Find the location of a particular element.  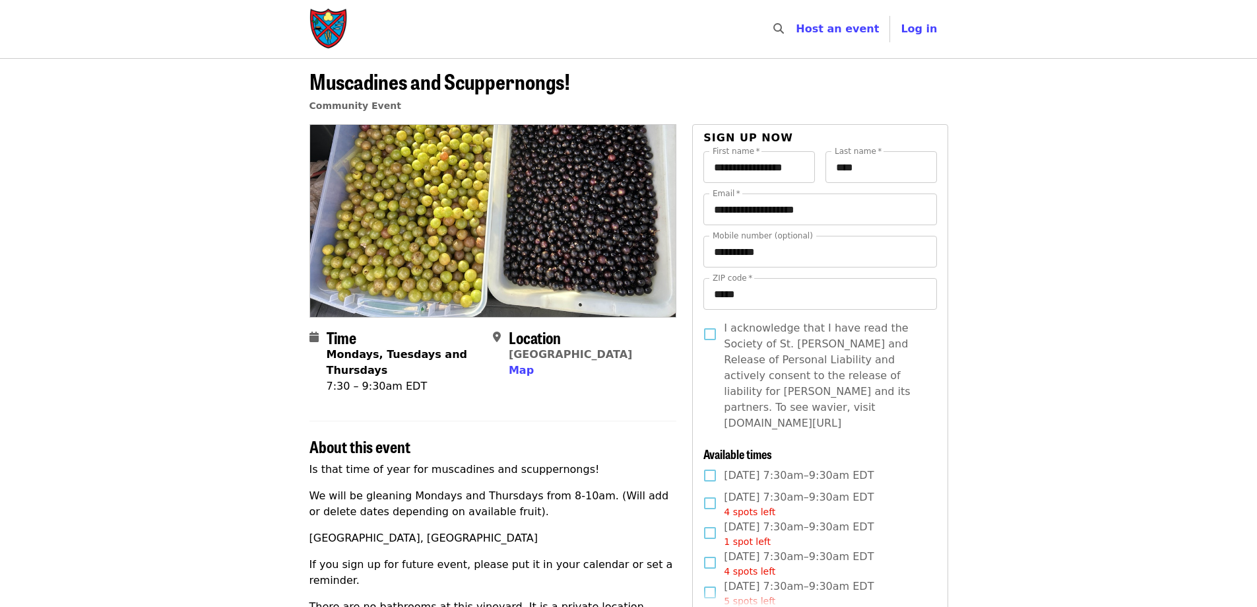

span: Community Event is located at coordinates (355, 106).